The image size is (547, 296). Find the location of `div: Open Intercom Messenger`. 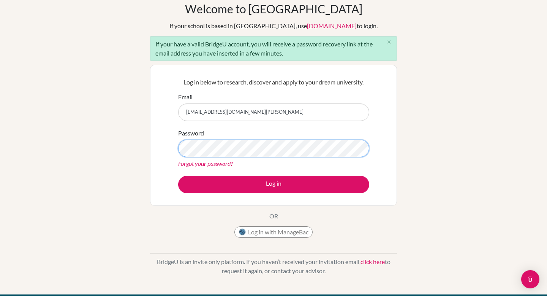

div: Open Intercom Messenger is located at coordinates (530, 279).